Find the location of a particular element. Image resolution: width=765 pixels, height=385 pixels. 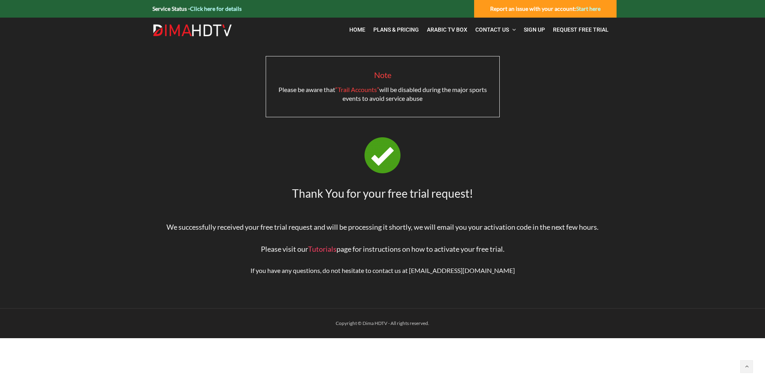

img: Dima HDTV is located at coordinates (193, 30).